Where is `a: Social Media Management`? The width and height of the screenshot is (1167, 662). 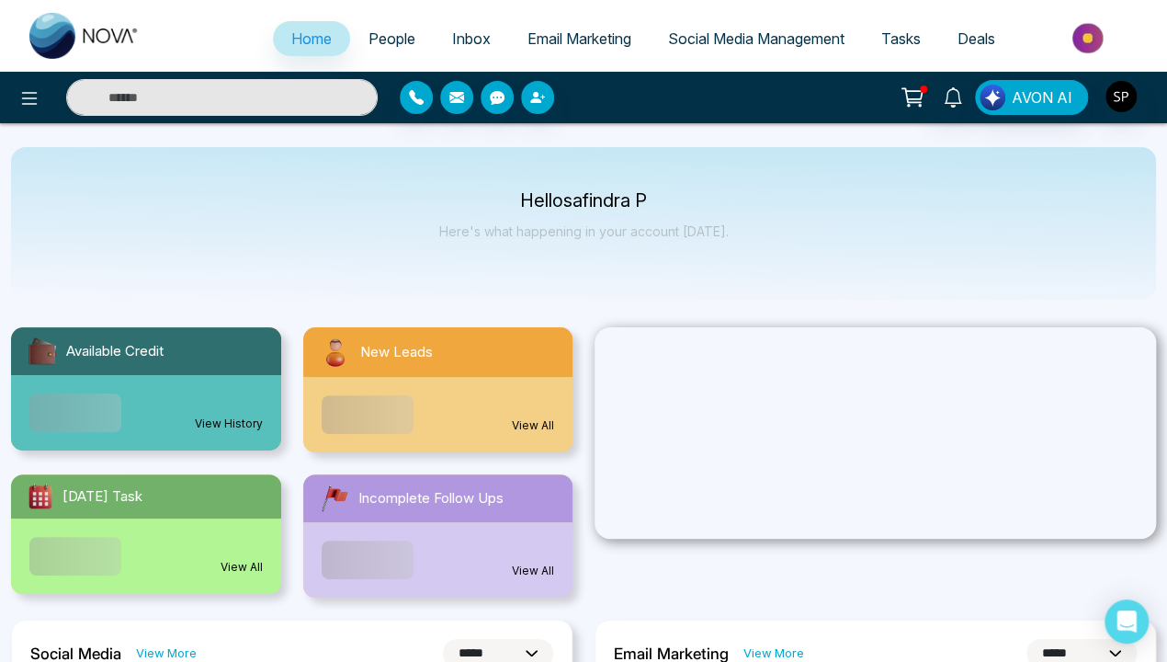 a: Social Media Management is located at coordinates (756, 39).